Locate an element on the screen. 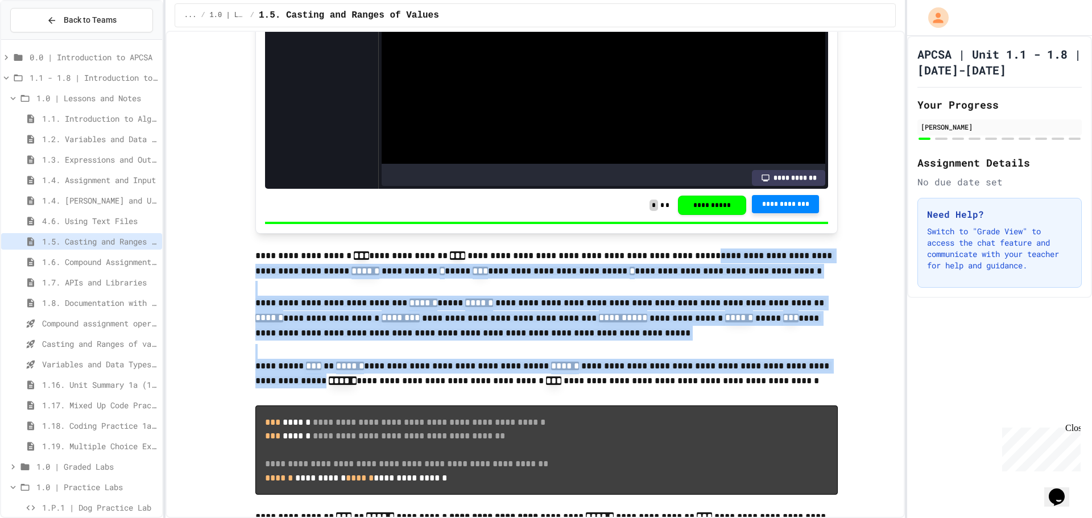  span: 1.0 | Graded Labs is located at coordinates (97, 467).